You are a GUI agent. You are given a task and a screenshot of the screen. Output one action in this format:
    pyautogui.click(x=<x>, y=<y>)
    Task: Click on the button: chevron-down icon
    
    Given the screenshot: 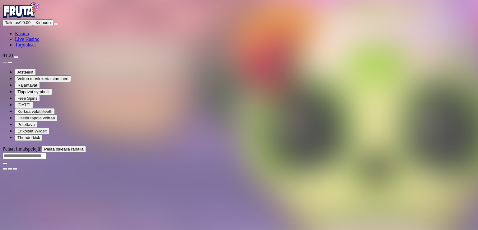 What is the action you would take?
    pyautogui.click(x=10, y=169)
    